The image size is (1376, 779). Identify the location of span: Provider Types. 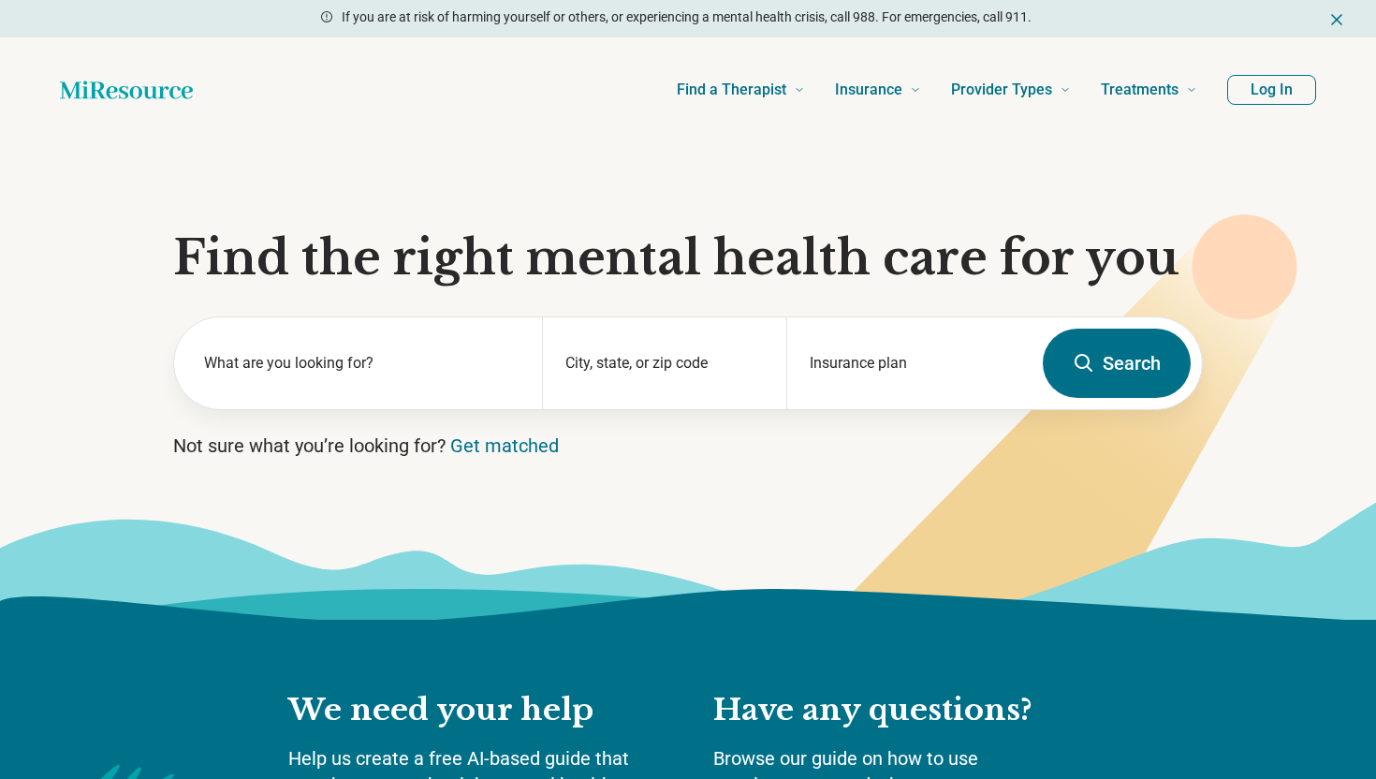
(1002, 90).